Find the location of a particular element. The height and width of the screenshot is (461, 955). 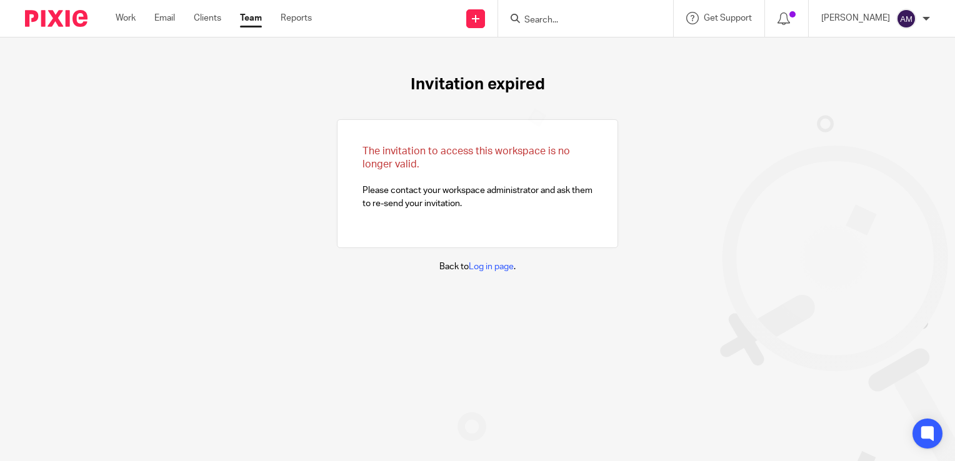

a: Team is located at coordinates (251, 18).